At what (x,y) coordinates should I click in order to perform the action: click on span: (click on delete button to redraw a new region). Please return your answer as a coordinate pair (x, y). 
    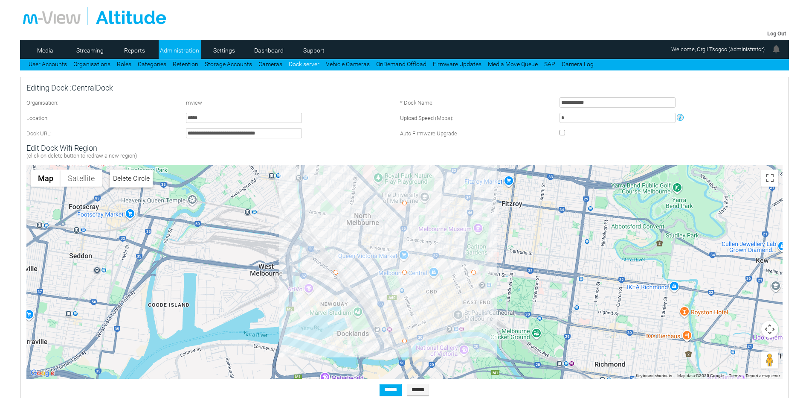
    Looking at the image, I should click on (82, 155).